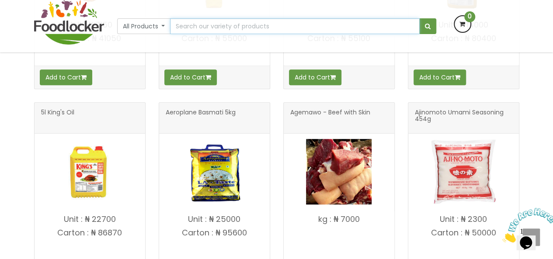  What do you see at coordinates (201, 118) in the screenshot?
I see `span: Aeroplane Basmati 5kg` at bounding box center [201, 118].